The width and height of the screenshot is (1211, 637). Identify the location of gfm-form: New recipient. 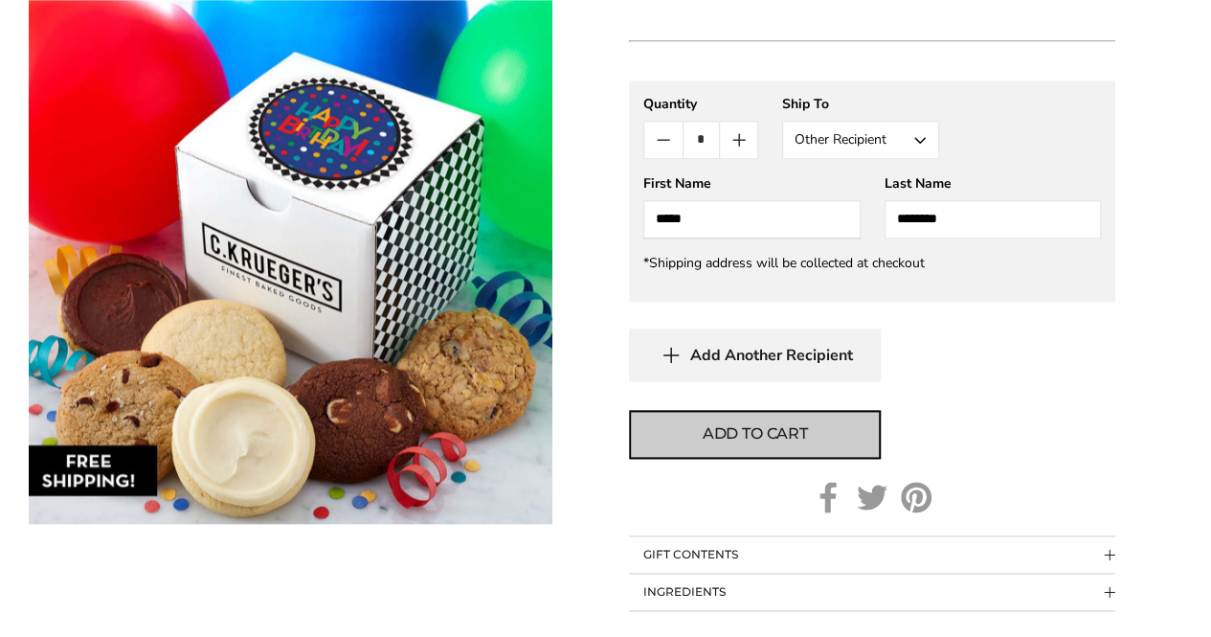
(872, 190).